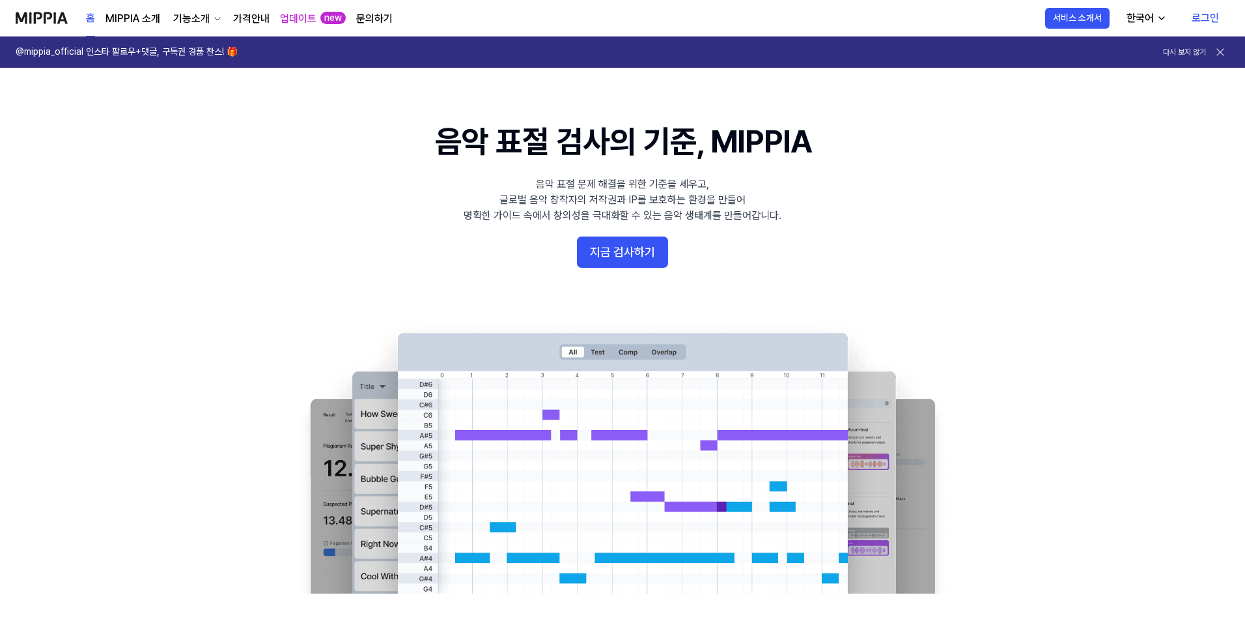  What do you see at coordinates (622, 456) in the screenshot?
I see `img: main Image` at bounding box center [622, 456].